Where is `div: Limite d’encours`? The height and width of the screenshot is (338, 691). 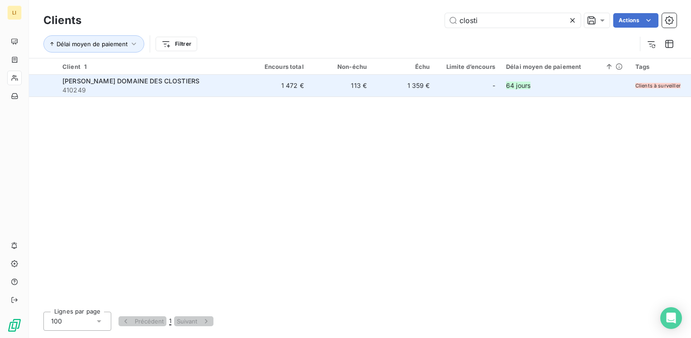 div: Limite d’encours is located at coordinates (468, 67).